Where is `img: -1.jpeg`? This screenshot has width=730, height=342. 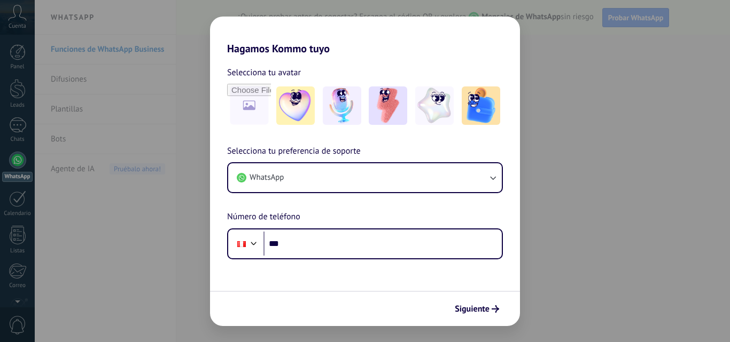 img: -1.jpeg is located at coordinates (295, 106).